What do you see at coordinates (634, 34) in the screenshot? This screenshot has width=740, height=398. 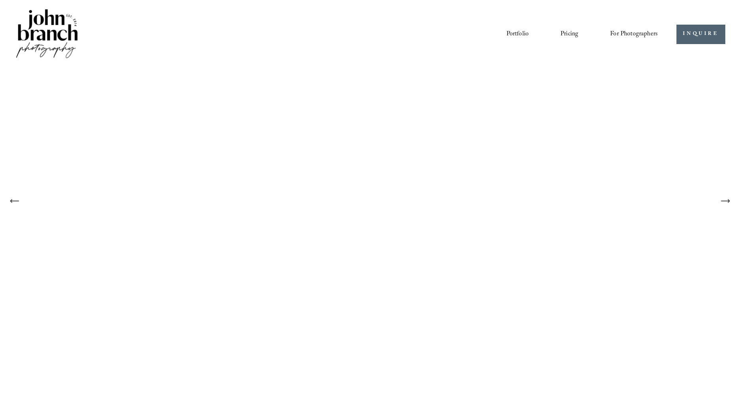 I see `span: For Photographers` at bounding box center [634, 34].